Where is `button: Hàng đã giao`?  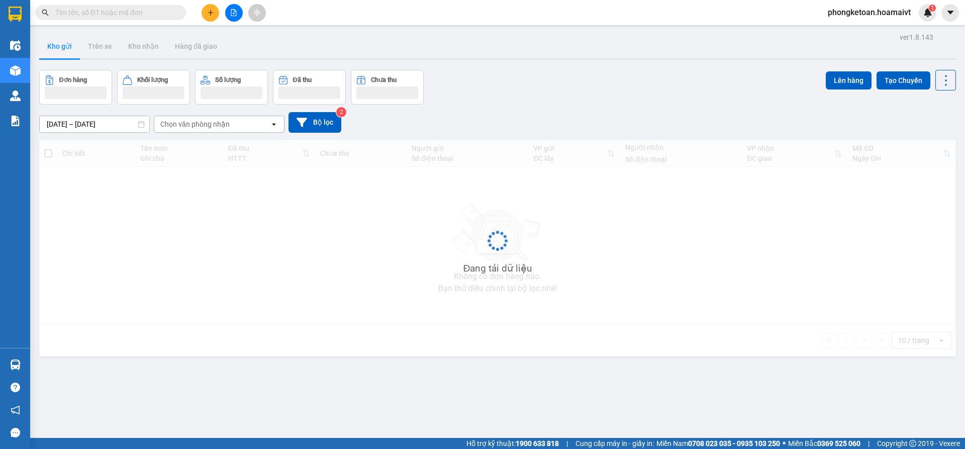 button: Hàng đã giao is located at coordinates (196, 46).